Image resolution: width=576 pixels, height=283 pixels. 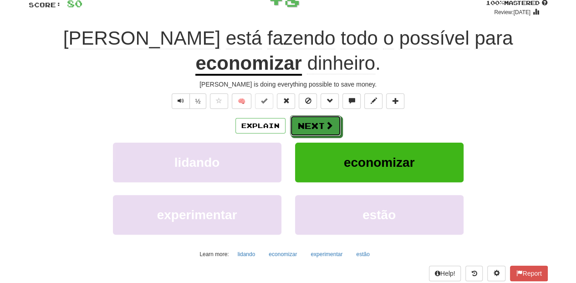 What do you see at coordinates (188, 101) in the screenshot?
I see `div: Text-to-speech controls` at bounding box center [188, 101].